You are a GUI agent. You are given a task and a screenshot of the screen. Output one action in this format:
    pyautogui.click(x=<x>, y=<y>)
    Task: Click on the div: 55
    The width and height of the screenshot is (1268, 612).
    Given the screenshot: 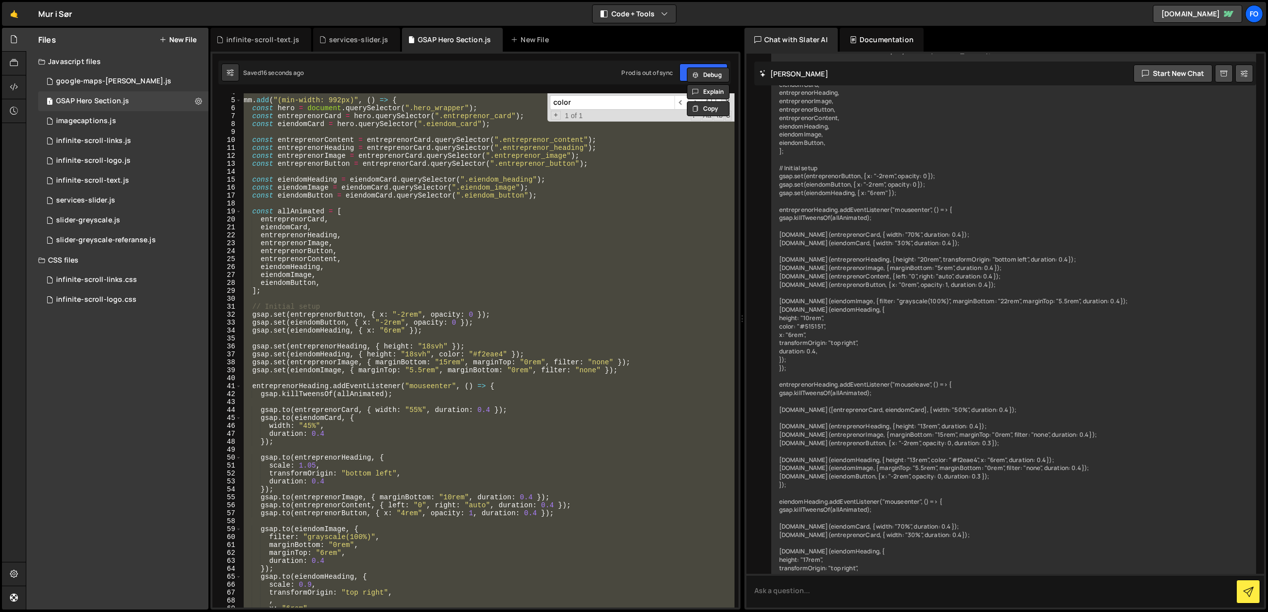 What is the action you would take?
    pyautogui.click(x=227, y=497)
    